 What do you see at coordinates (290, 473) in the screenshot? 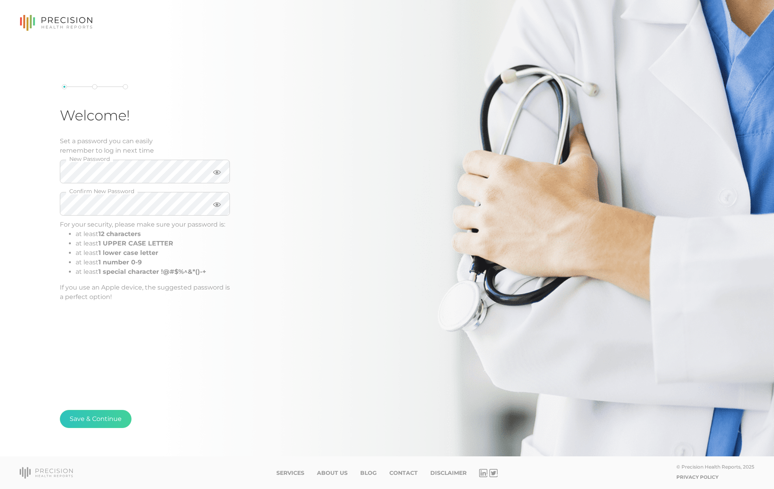
I see `a: Services` at bounding box center [290, 473].